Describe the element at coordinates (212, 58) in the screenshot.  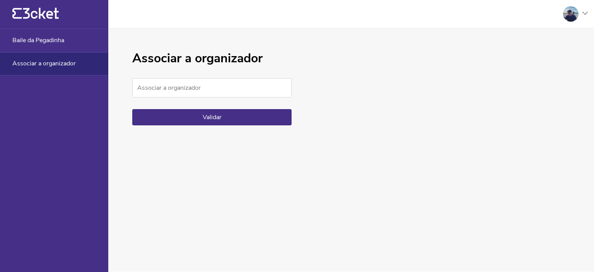
I see `h1: Associar a organizador` at that location.